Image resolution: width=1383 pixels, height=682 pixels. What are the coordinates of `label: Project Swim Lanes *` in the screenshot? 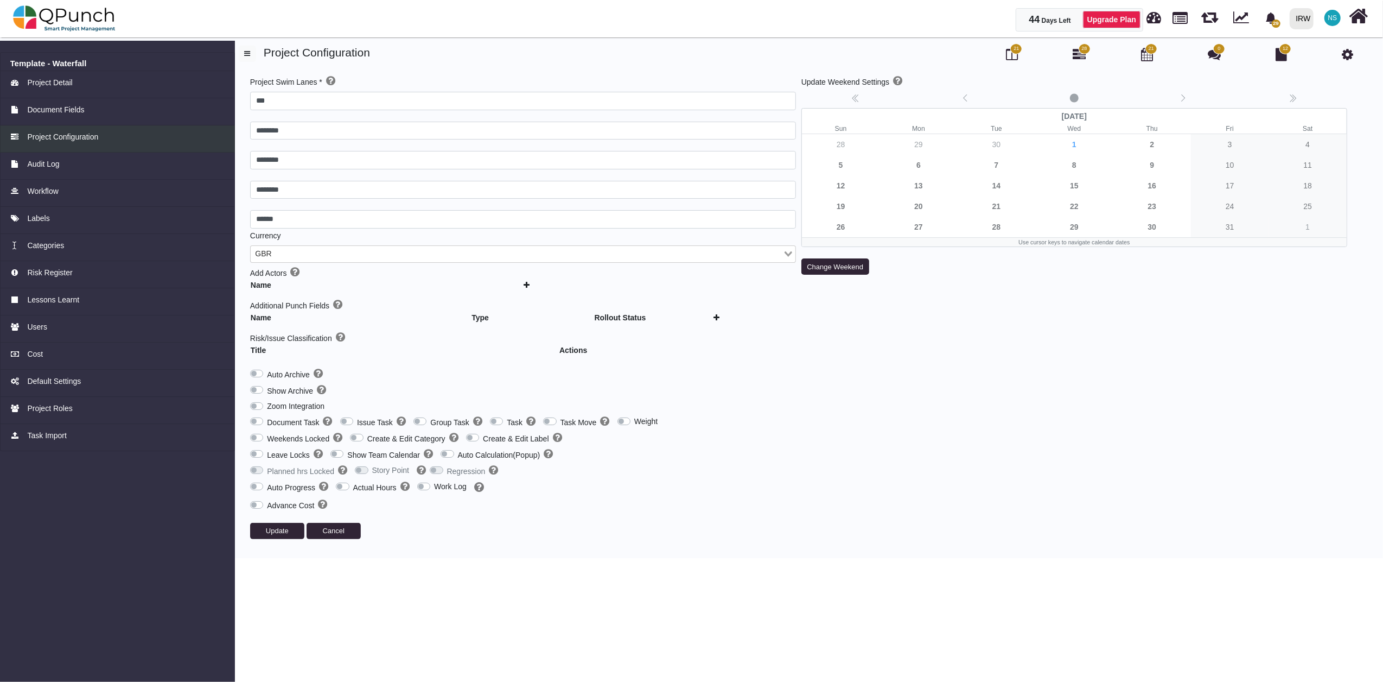 It's located at (293, 81).